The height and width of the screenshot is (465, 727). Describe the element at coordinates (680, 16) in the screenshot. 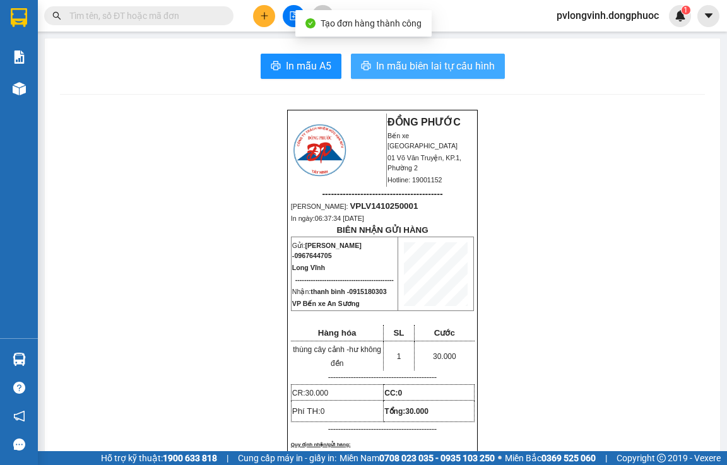

I see `img: icon-new-feature` at that location.